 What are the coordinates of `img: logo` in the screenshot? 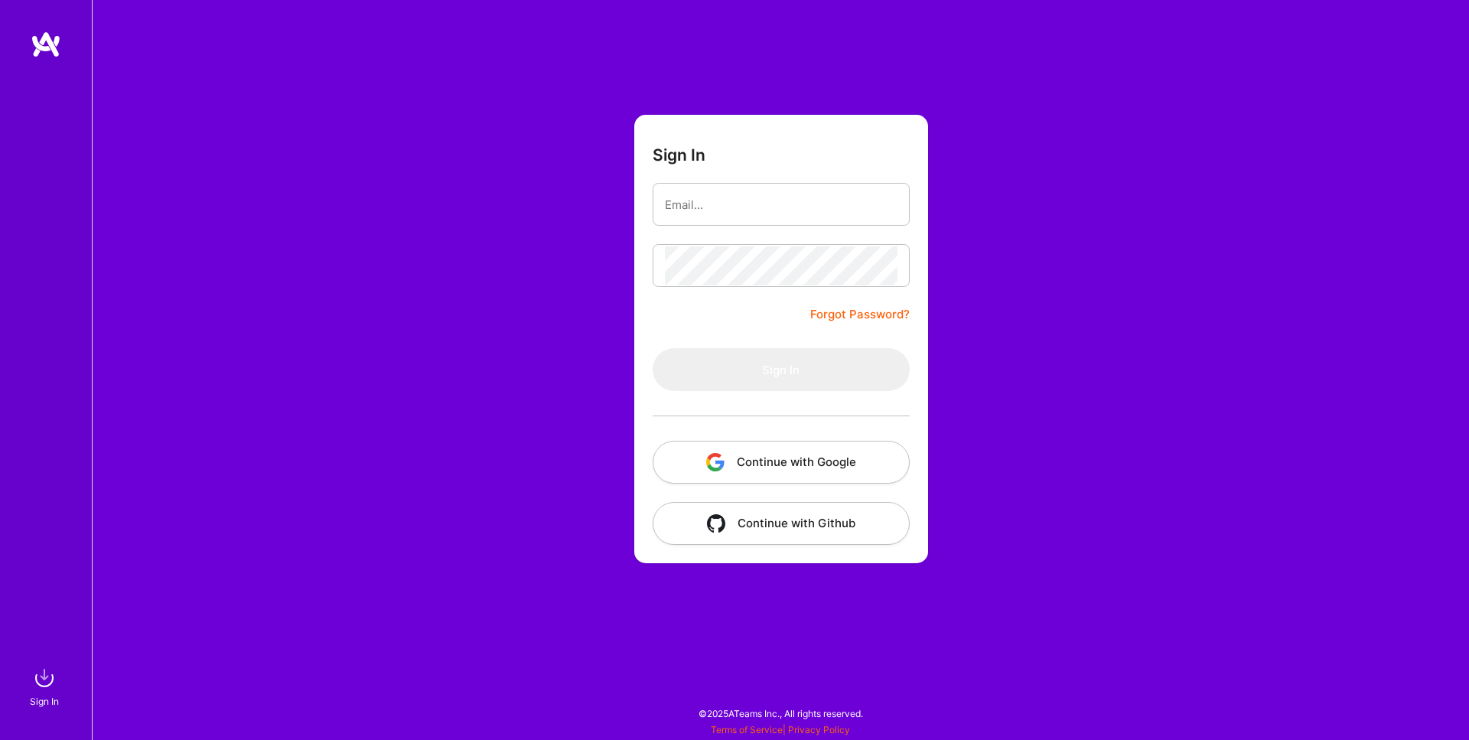 It's located at (46, 44).